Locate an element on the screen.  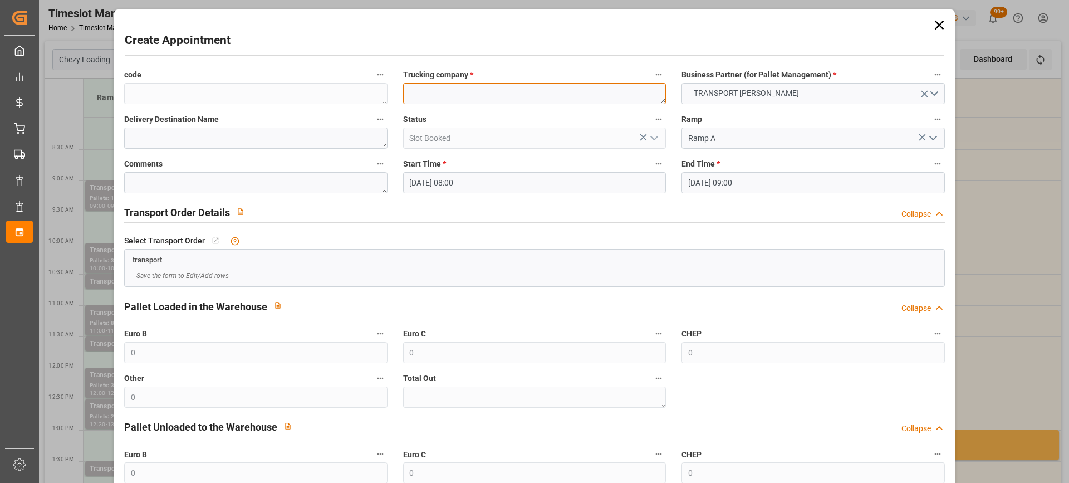
span: Total Out is located at coordinates (419, 378).